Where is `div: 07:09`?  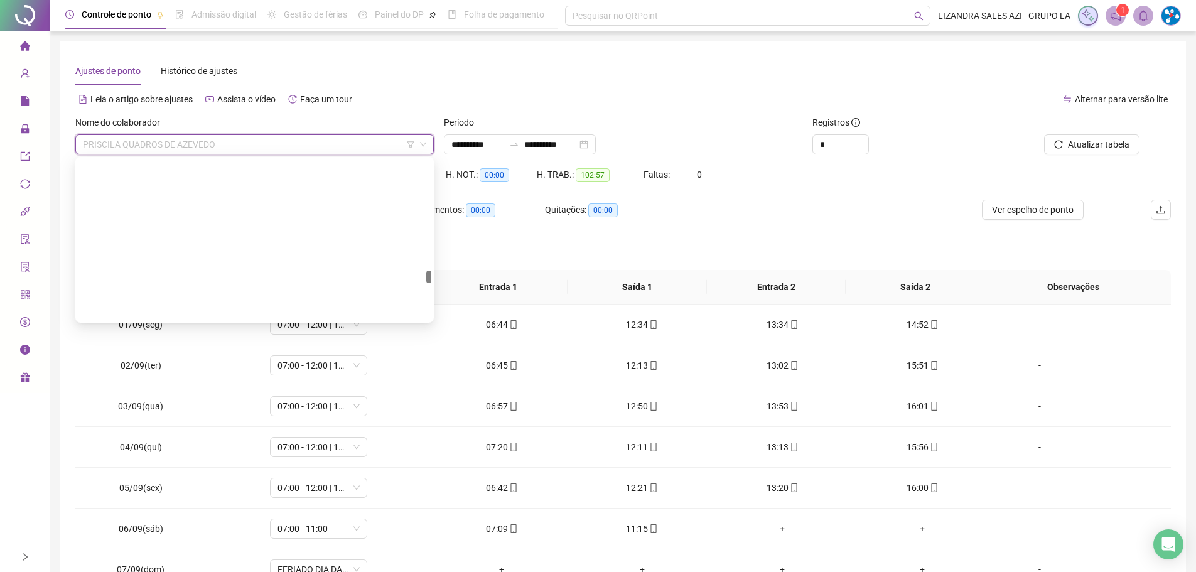 div: 07:09 is located at coordinates (502, 529).